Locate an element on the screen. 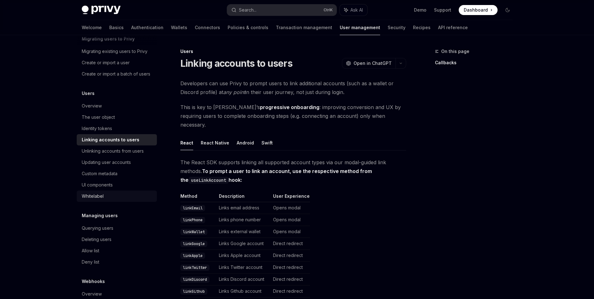  div: Create or import a user is located at coordinates (106, 63).